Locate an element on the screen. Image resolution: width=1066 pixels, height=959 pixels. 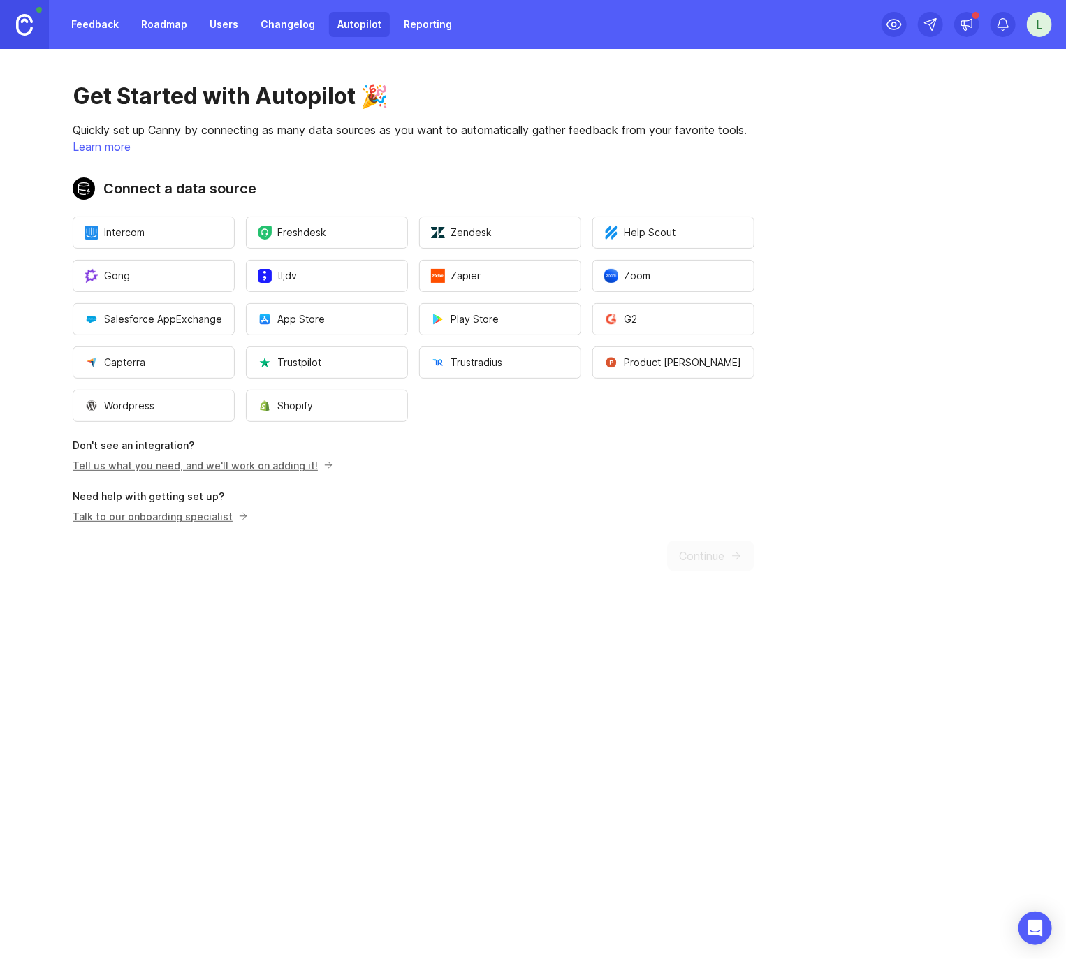
h2: Connect a data source is located at coordinates (413, 189).